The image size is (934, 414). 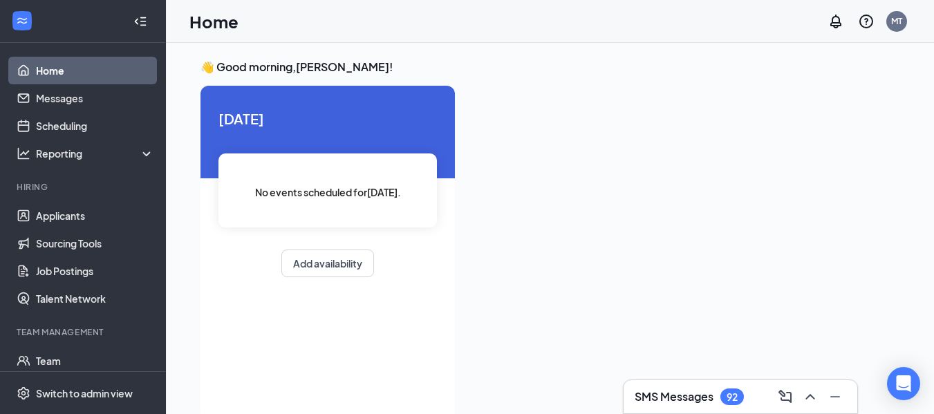 I want to click on div: Reporting, so click(x=95, y=153).